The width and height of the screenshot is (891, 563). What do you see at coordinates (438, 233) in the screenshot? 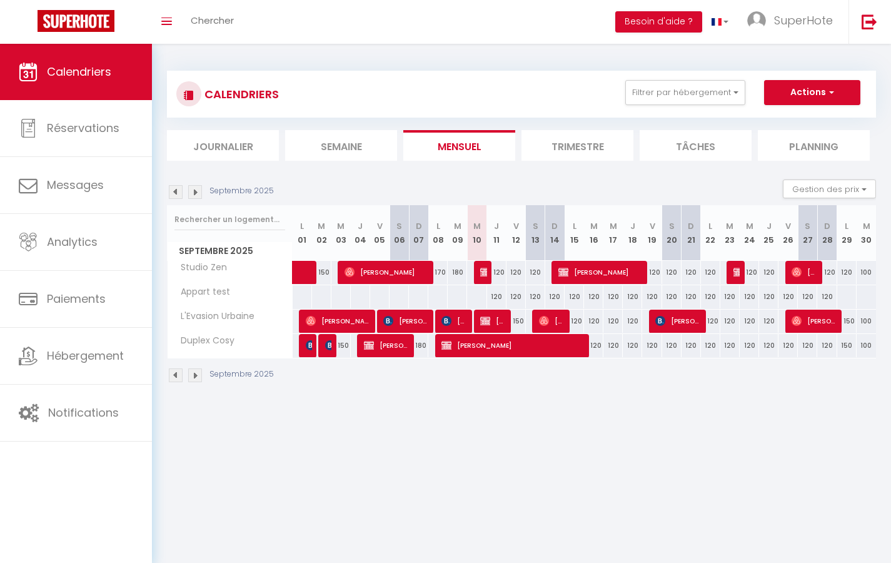
I see `th: 08` at bounding box center [438, 233].